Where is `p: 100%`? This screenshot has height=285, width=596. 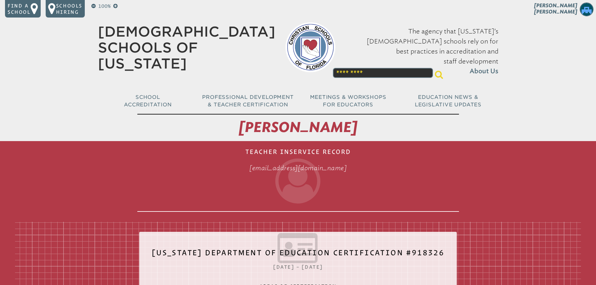
p: 100% is located at coordinates (104, 6).